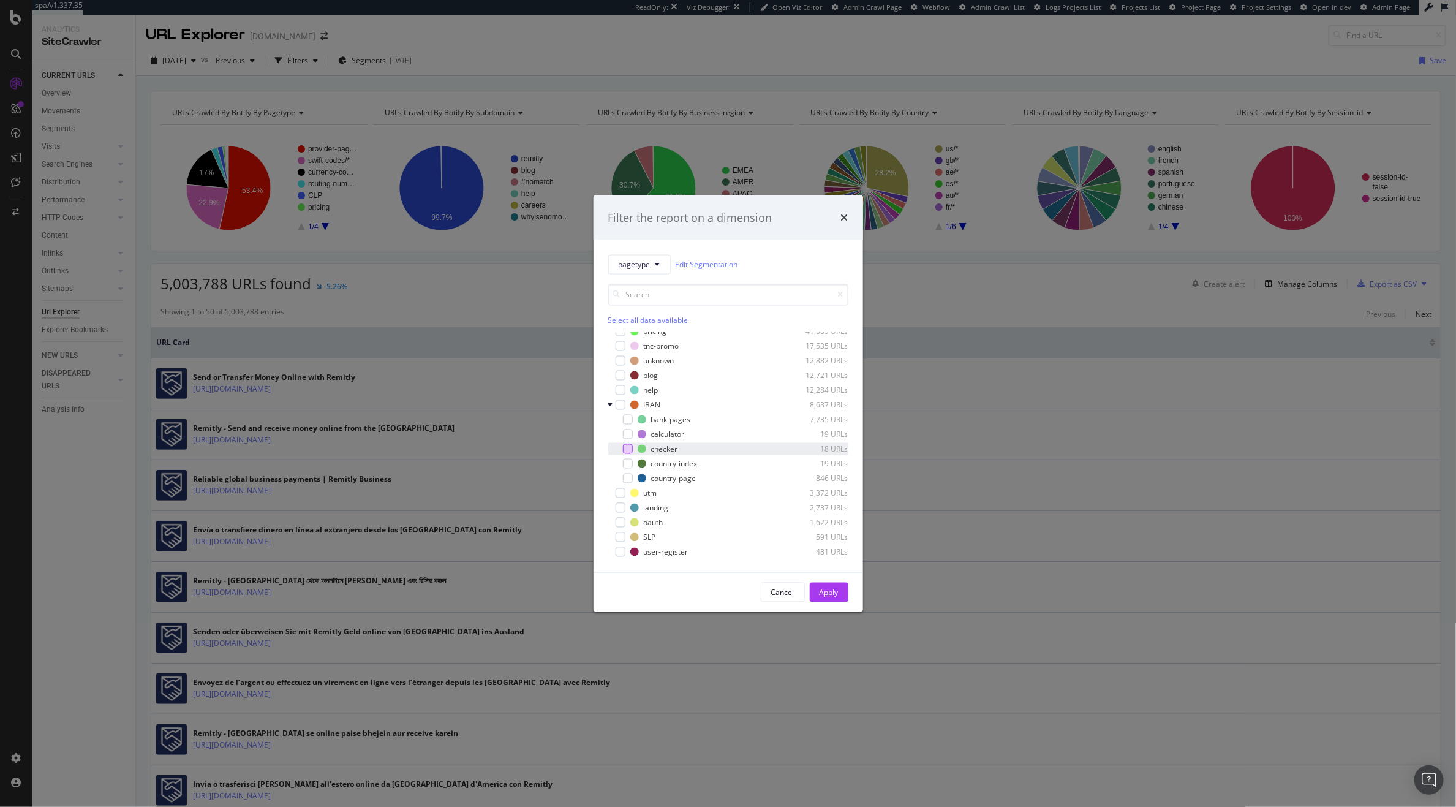  What do you see at coordinates (728, 320) in the screenshot?
I see `div: Select all data available` at bounding box center [728, 320].